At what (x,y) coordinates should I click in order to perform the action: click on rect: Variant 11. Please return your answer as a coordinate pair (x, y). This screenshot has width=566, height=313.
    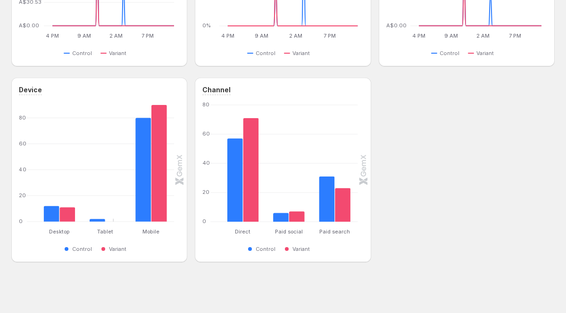
    Looking at the image, I should click on (67, 204).